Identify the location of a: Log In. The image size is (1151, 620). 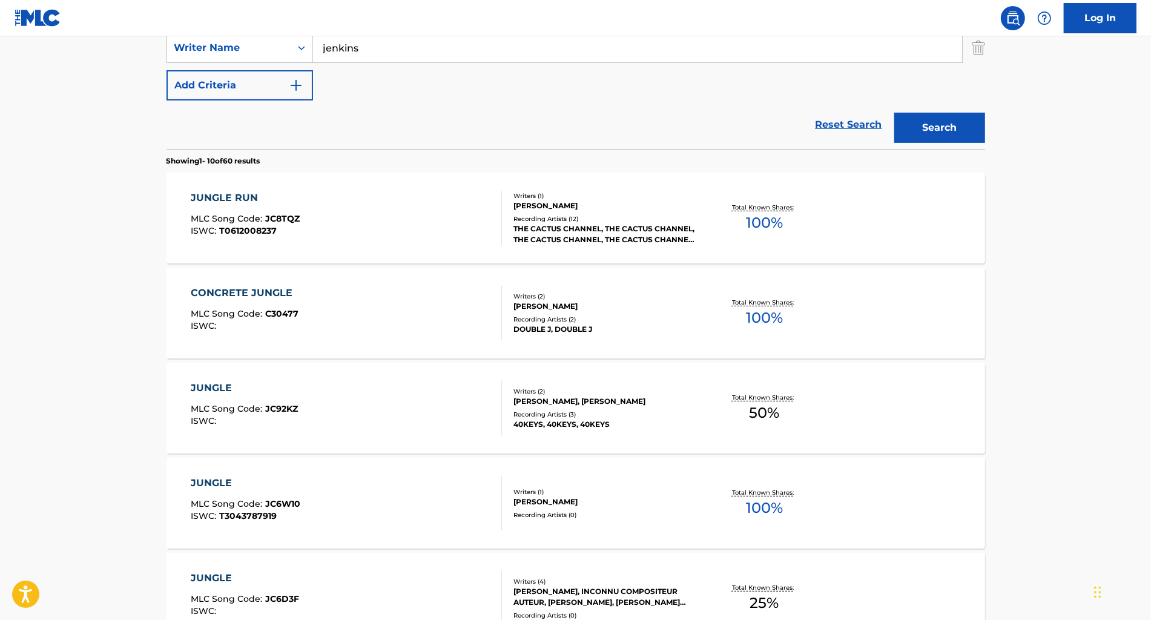
(1100, 18).